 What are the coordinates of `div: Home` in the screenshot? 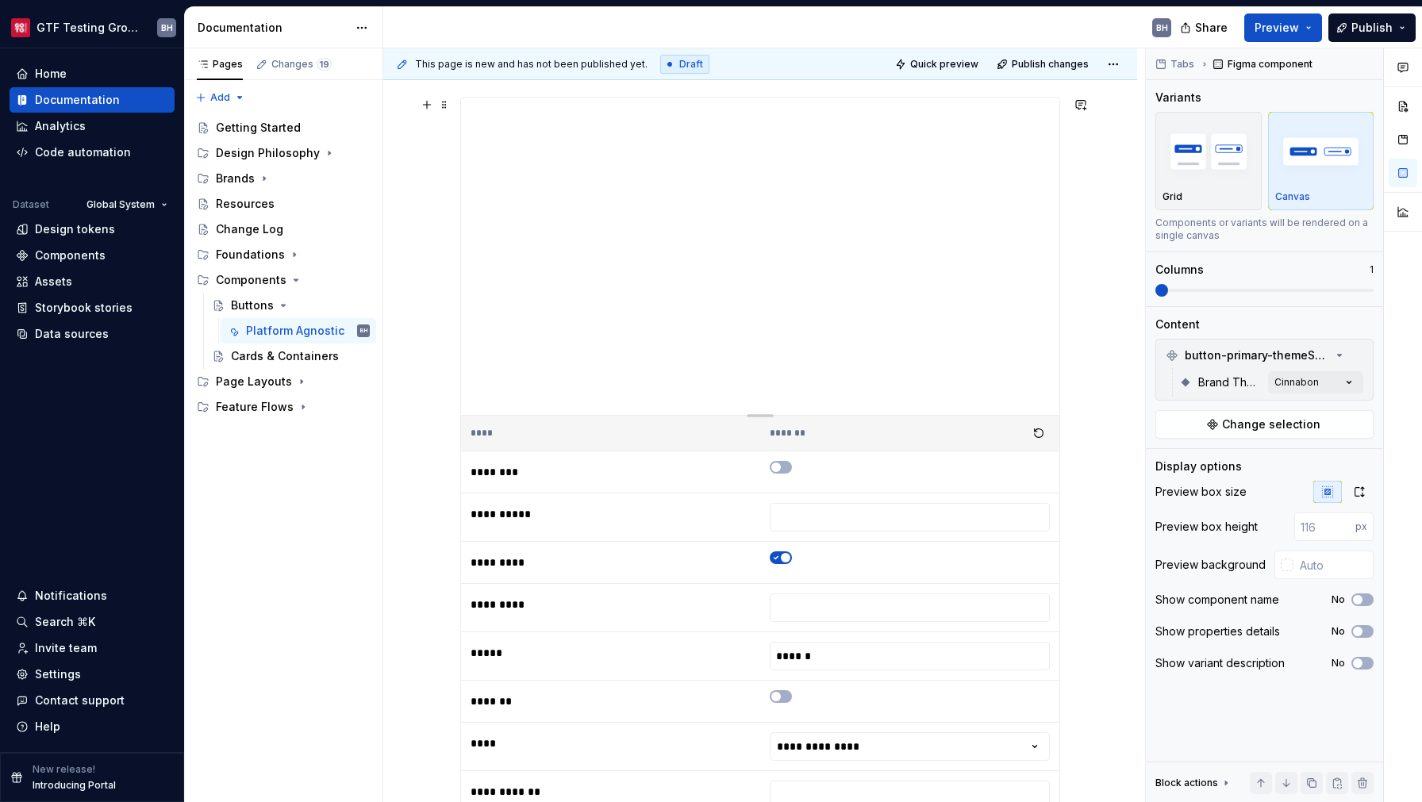 It's located at (51, 74).